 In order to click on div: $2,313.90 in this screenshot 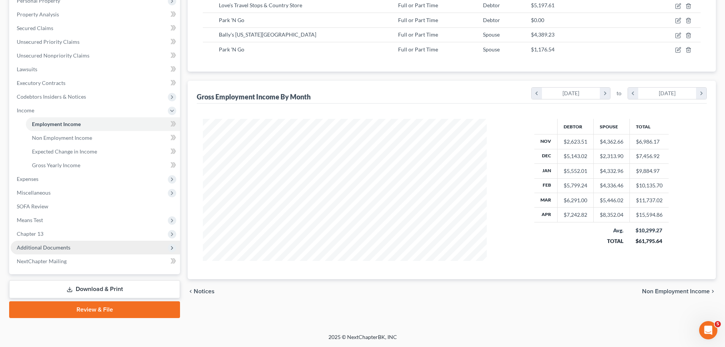, I will do `click(612, 156)`.